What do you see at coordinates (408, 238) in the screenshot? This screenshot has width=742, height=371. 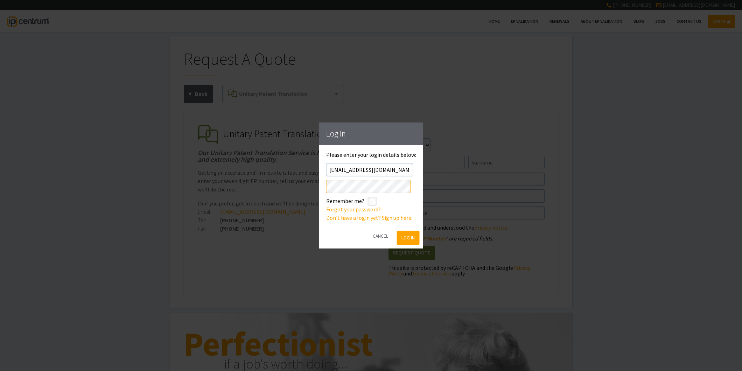 I see `button: Log In` at bounding box center [408, 238].